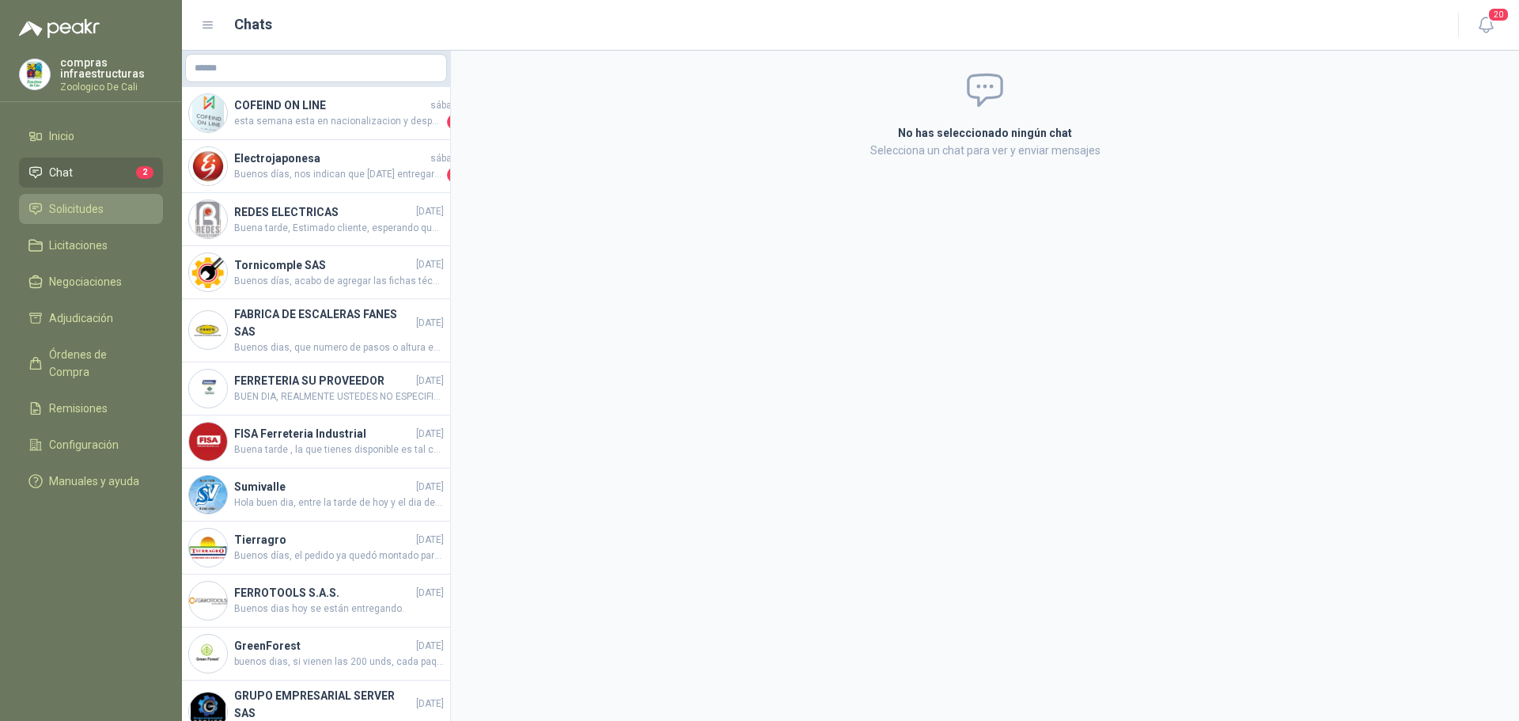  What do you see at coordinates (339, 228) in the screenshot?
I see `span: Buena tarde, Estimado cliente, esperando que se encuentre bien, los amarres que distribuimos solo...` at bounding box center [339, 228].